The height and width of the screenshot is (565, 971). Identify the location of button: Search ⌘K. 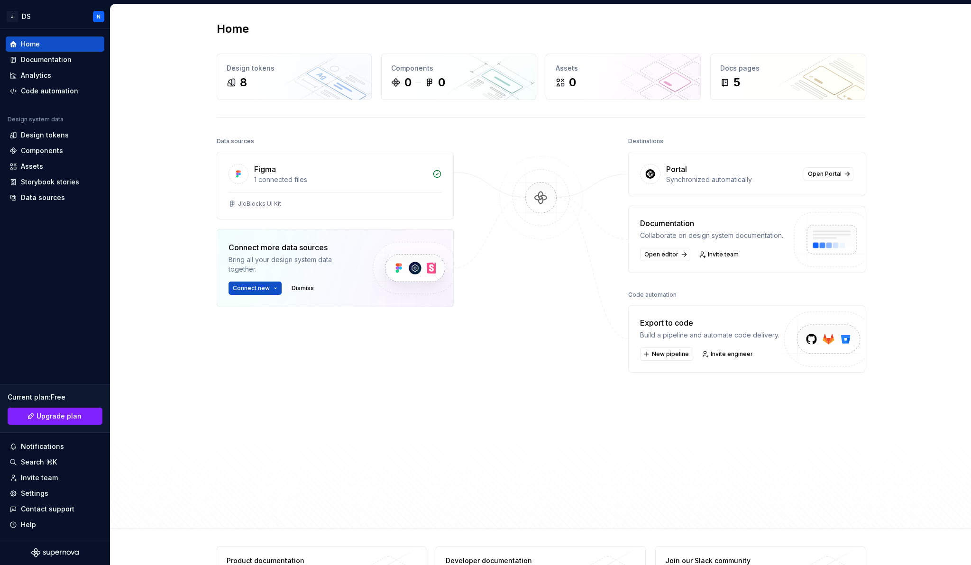
(55, 462).